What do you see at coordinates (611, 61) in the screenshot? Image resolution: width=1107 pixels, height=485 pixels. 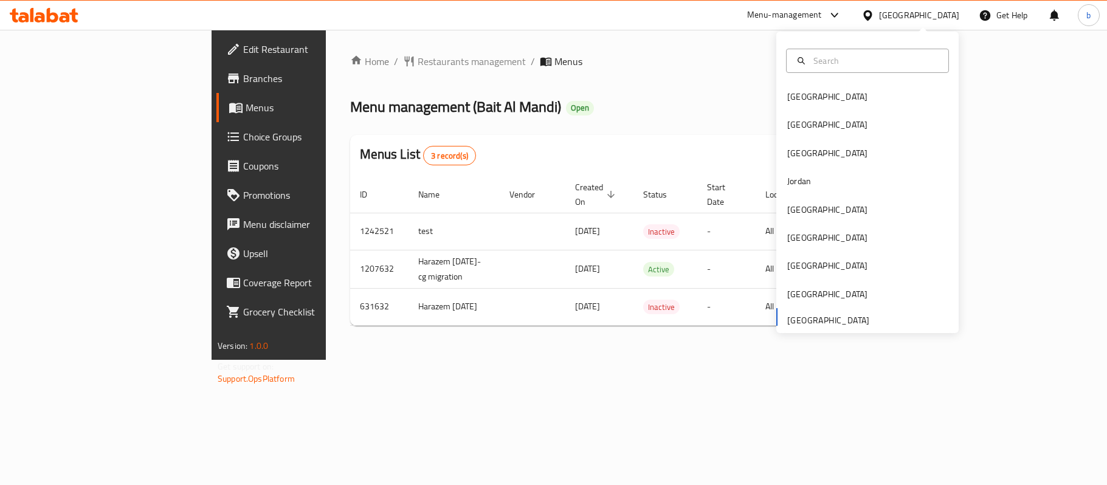 I see `nav: breadcrumb` at bounding box center [611, 61].